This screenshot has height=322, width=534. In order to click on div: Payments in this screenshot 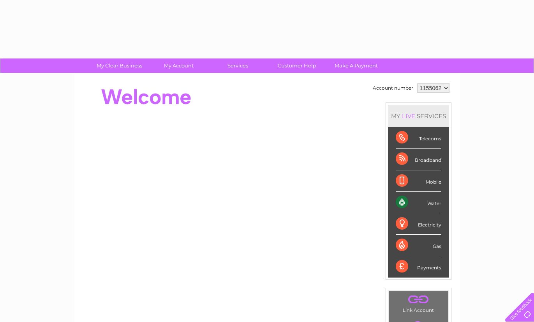, I will do `click(419, 267)`.